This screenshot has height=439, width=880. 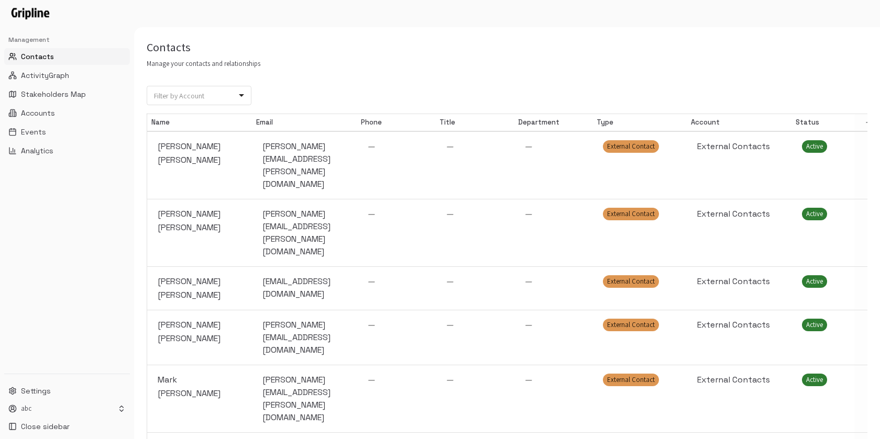 What do you see at coordinates (67, 75) in the screenshot?
I see `button: ActivityGraph` at bounding box center [67, 75].